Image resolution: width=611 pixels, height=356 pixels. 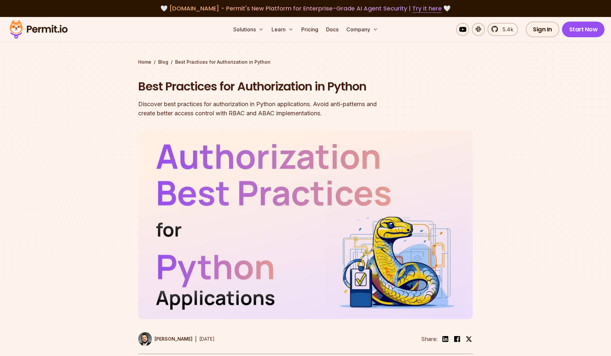 I want to click on button: twitter, so click(x=469, y=339).